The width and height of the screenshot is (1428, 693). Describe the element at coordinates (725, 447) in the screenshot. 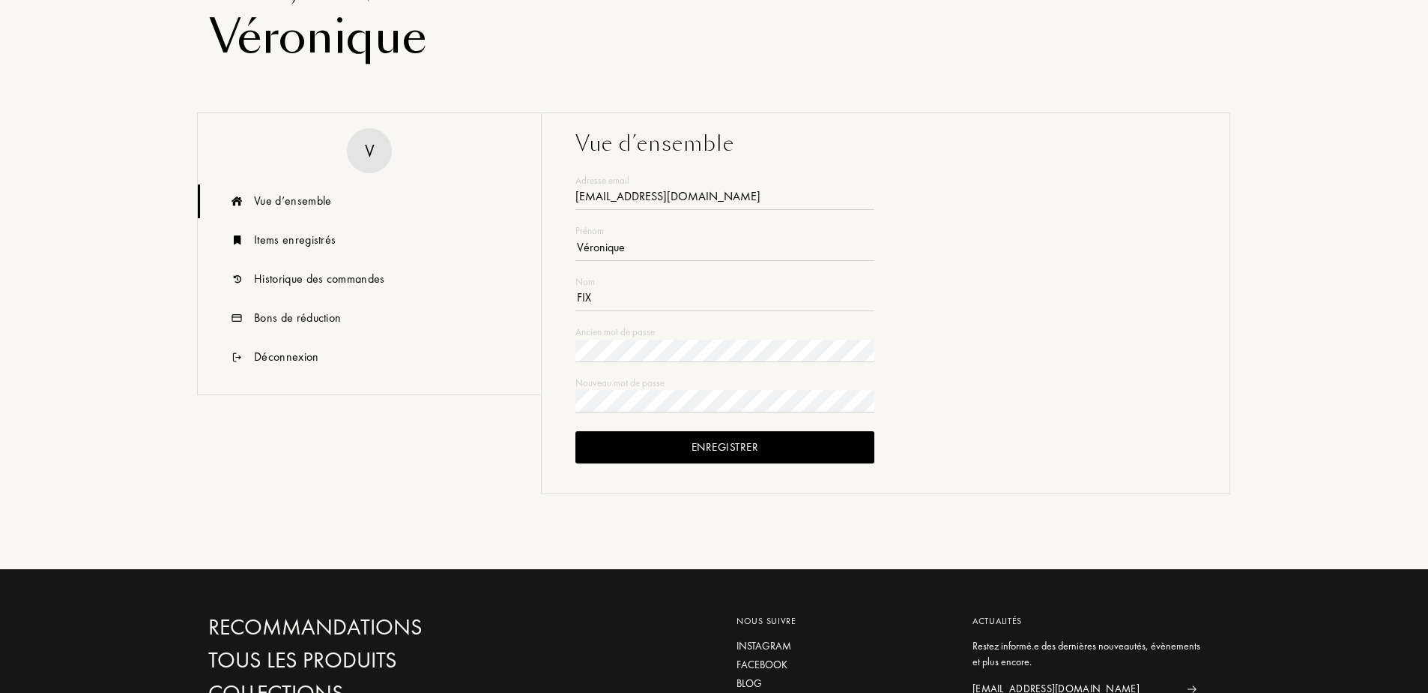

I see `div: Enregistrer` at that location.